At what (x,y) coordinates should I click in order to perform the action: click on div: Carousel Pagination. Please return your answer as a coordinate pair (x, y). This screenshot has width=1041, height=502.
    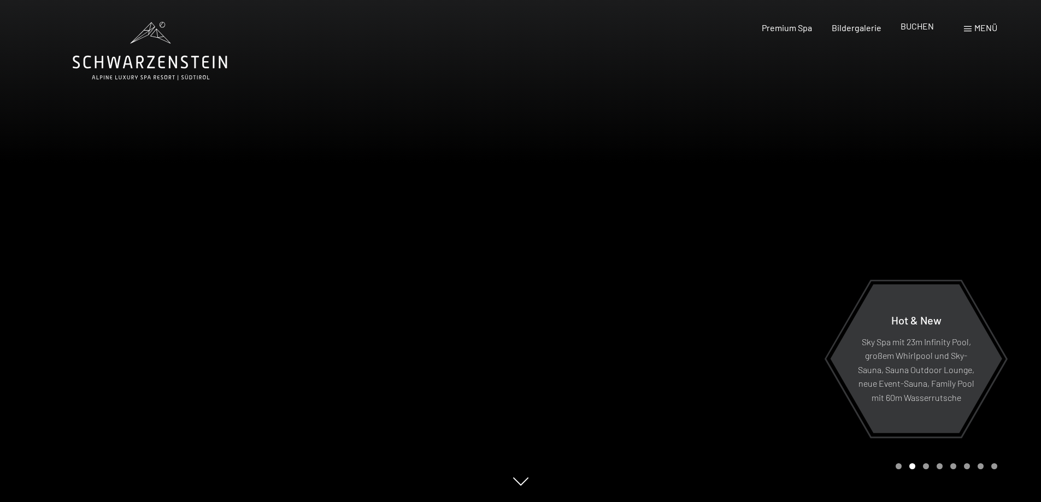
    Looking at the image, I should click on (944, 466).